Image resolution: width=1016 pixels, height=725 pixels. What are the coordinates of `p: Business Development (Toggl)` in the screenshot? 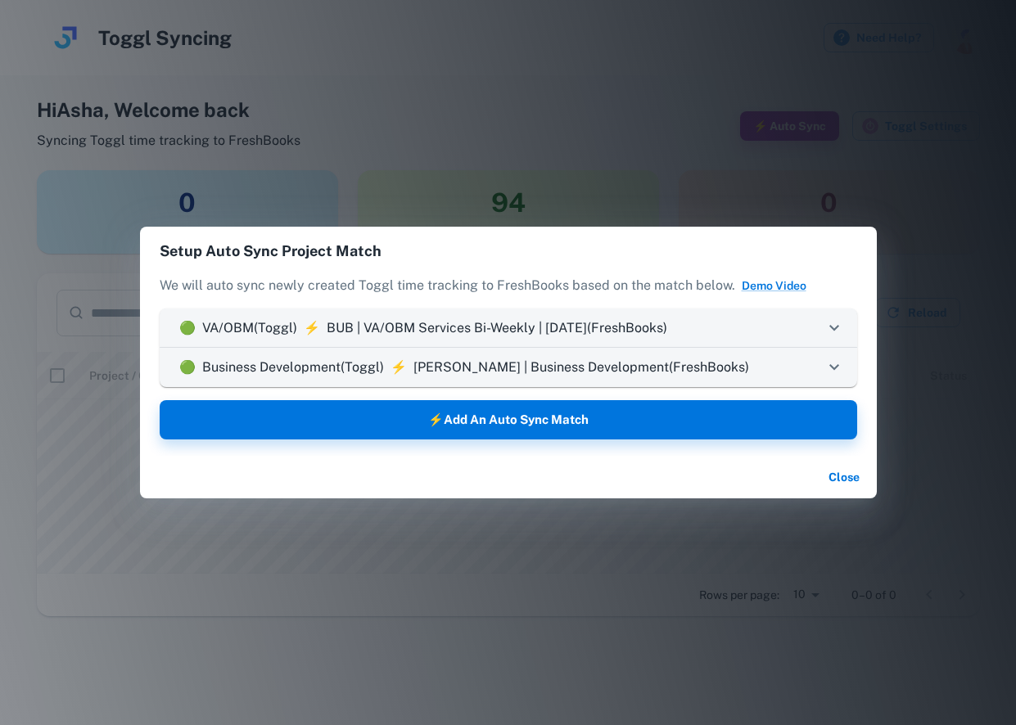 It's located at (293, 367).